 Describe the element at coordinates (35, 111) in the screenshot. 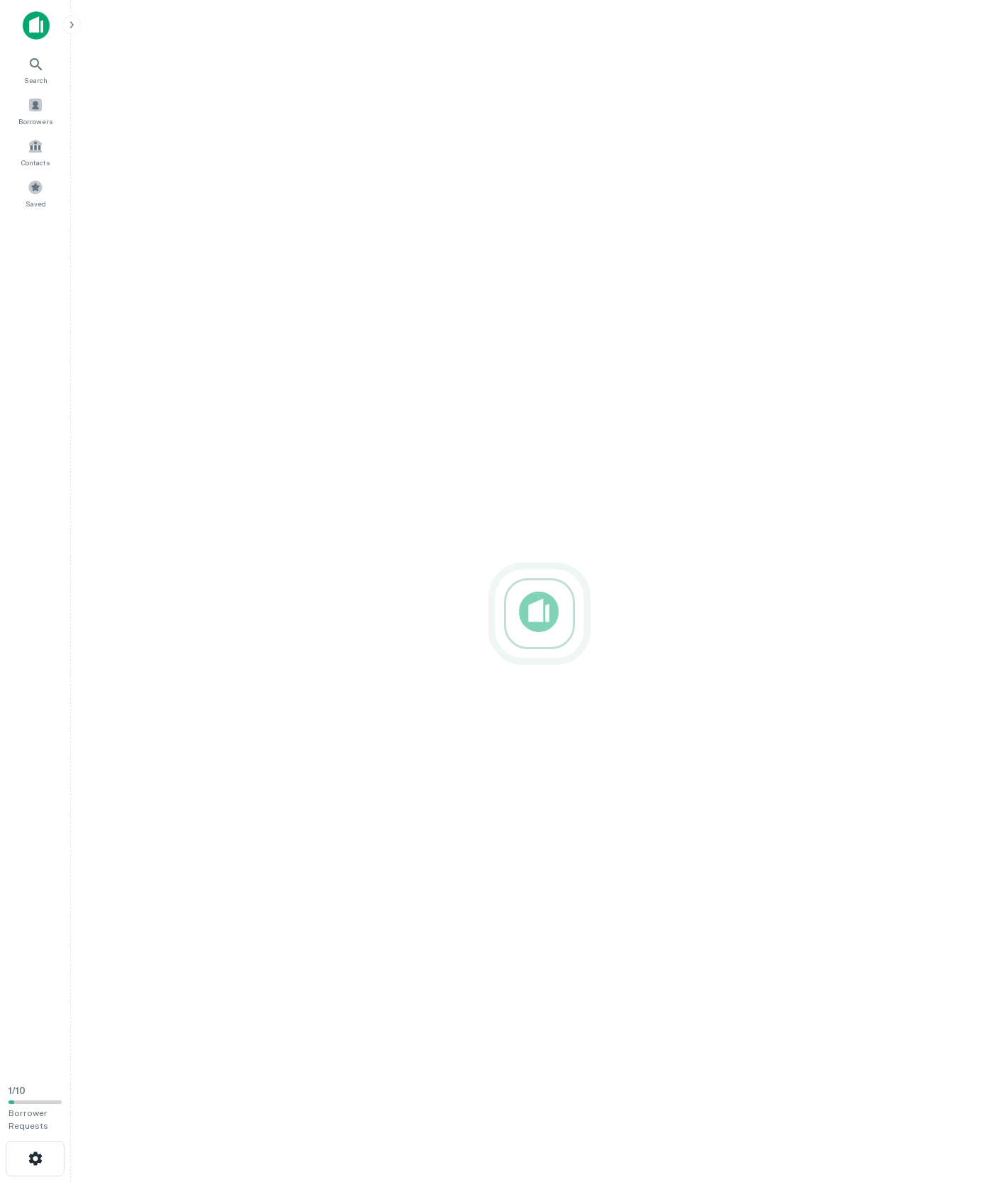

I see `a: Borrowers` at that location.